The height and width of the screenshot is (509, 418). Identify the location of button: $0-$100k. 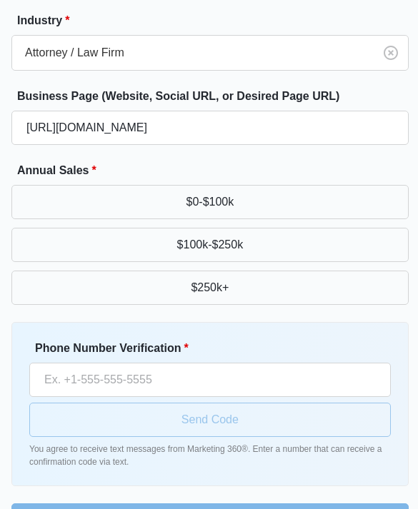
(210, 202).